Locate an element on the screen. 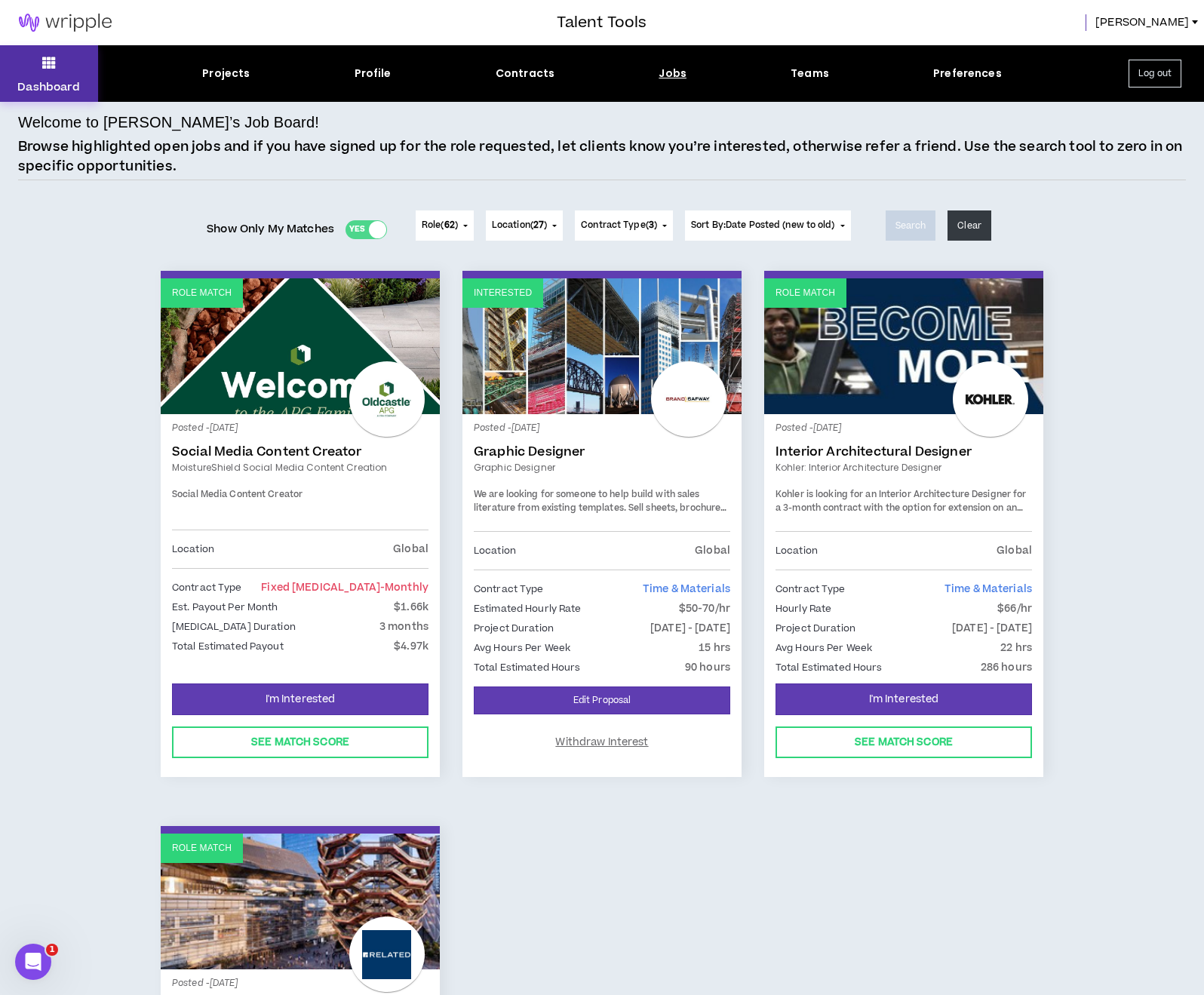 The width and height of the screenshot is (1204, 995). span: We are looking for someone to help build with sales literature from existing templates. Sell shee... is located at coordinates (602, 515).